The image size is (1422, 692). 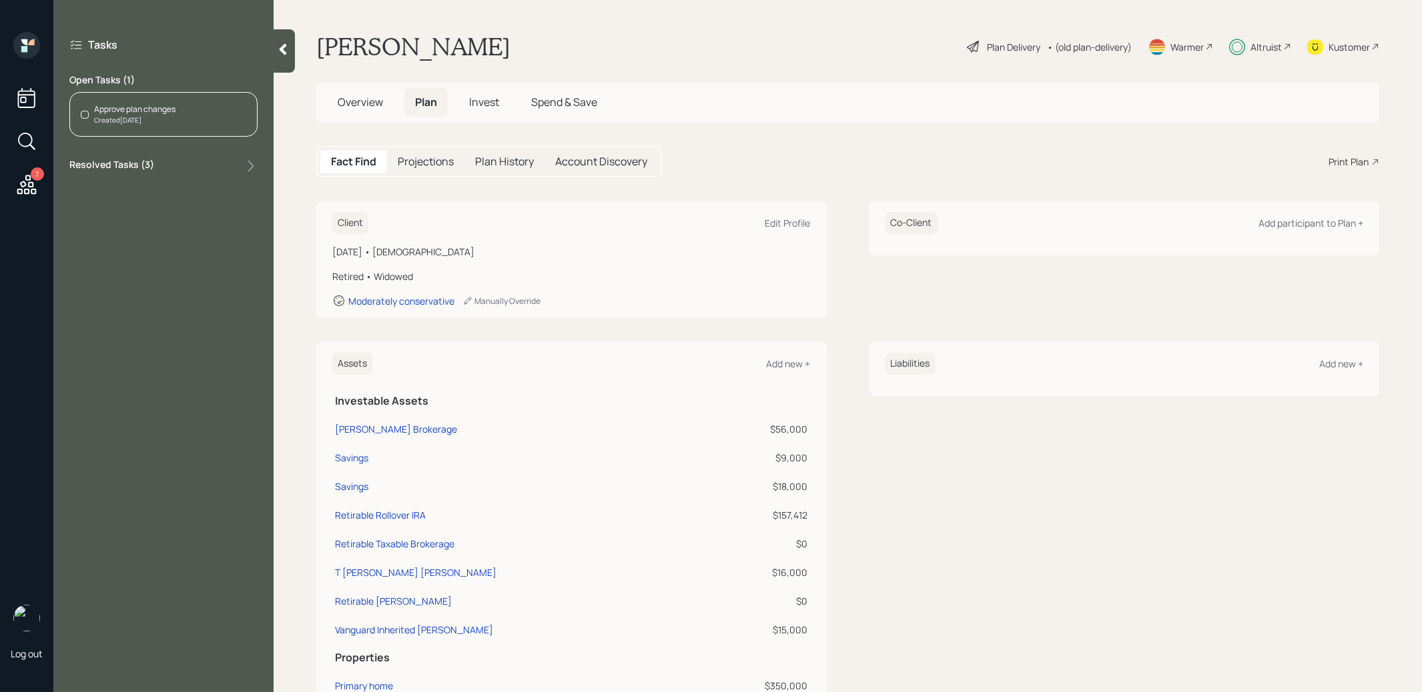 What do you see at coordinates (501, 301) in the screenshot?
I see `div: Manually Override` at bounding box center [501, 301].